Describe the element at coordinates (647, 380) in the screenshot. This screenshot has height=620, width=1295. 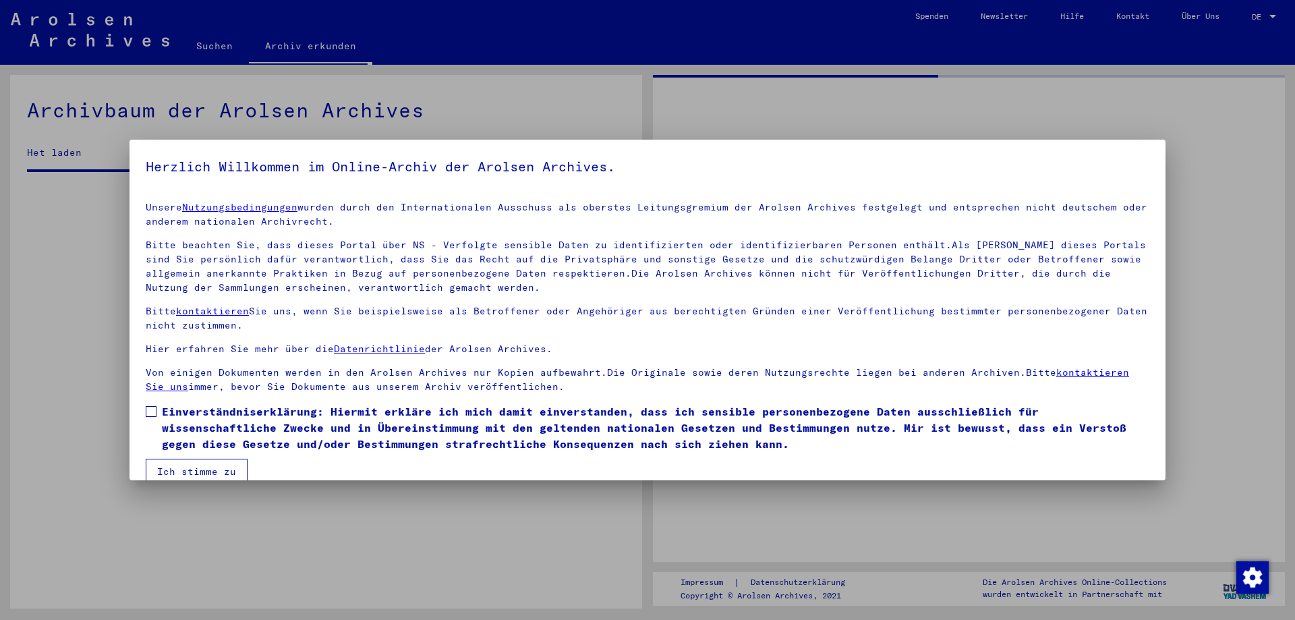
I see `p: Von einigen Dokumenten werden in den Arolsen Archives nur Kopien aufbewahrt.Die Originale sowie d...` at that location.